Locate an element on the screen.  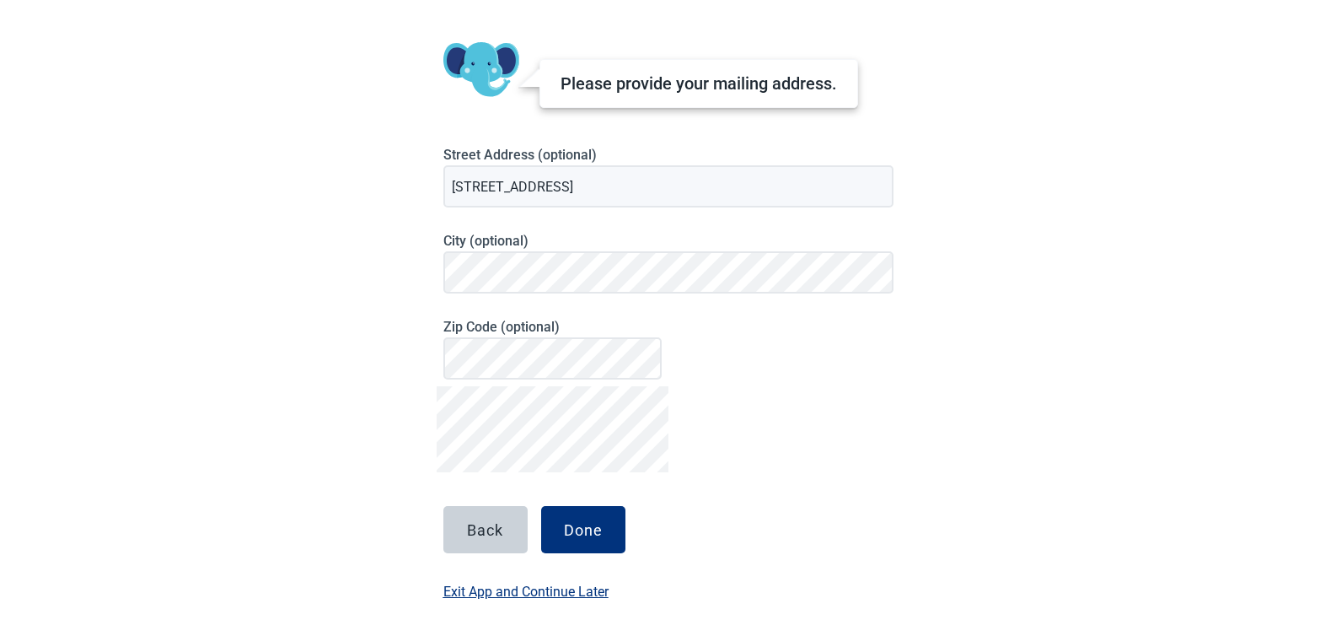
button: Back is located at coordinates (486, 529).